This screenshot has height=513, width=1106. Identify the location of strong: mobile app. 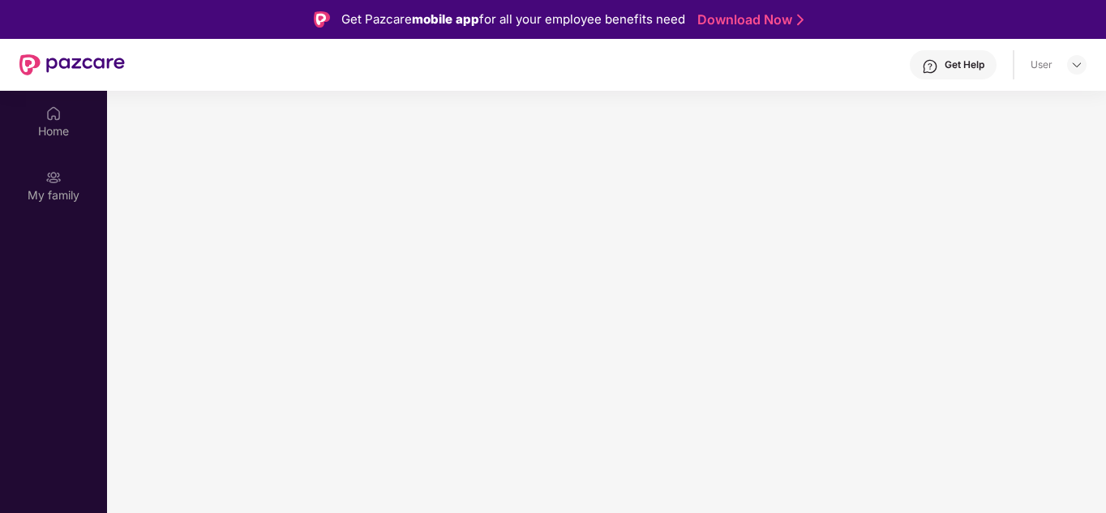
(445, 19).